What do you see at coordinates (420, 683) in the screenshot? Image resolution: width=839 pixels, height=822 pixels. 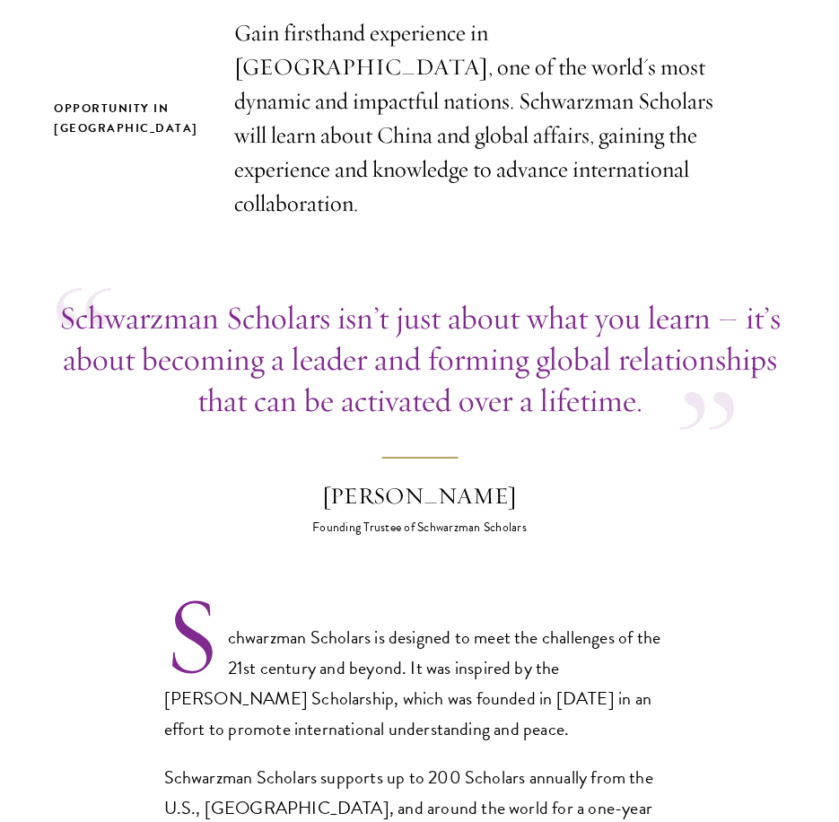 I see `p: Schwarzman Scholars is designed to meet the challenges of the 21st century and beyond. It was ins...` at bounding box center [420, 683].